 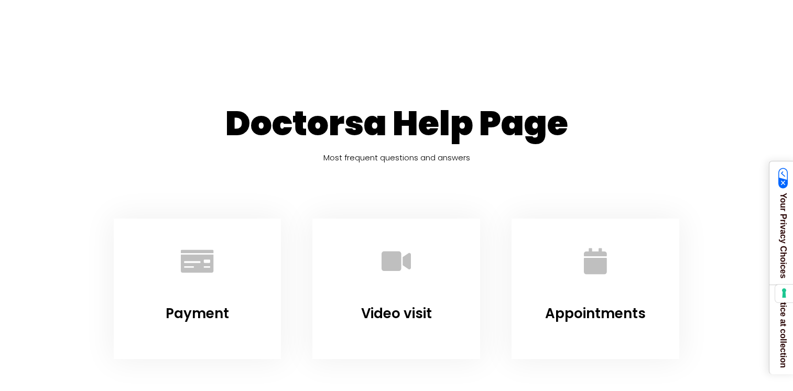 I want to click on h1: Doctorsa Help Page, so click(x=397, y=124).